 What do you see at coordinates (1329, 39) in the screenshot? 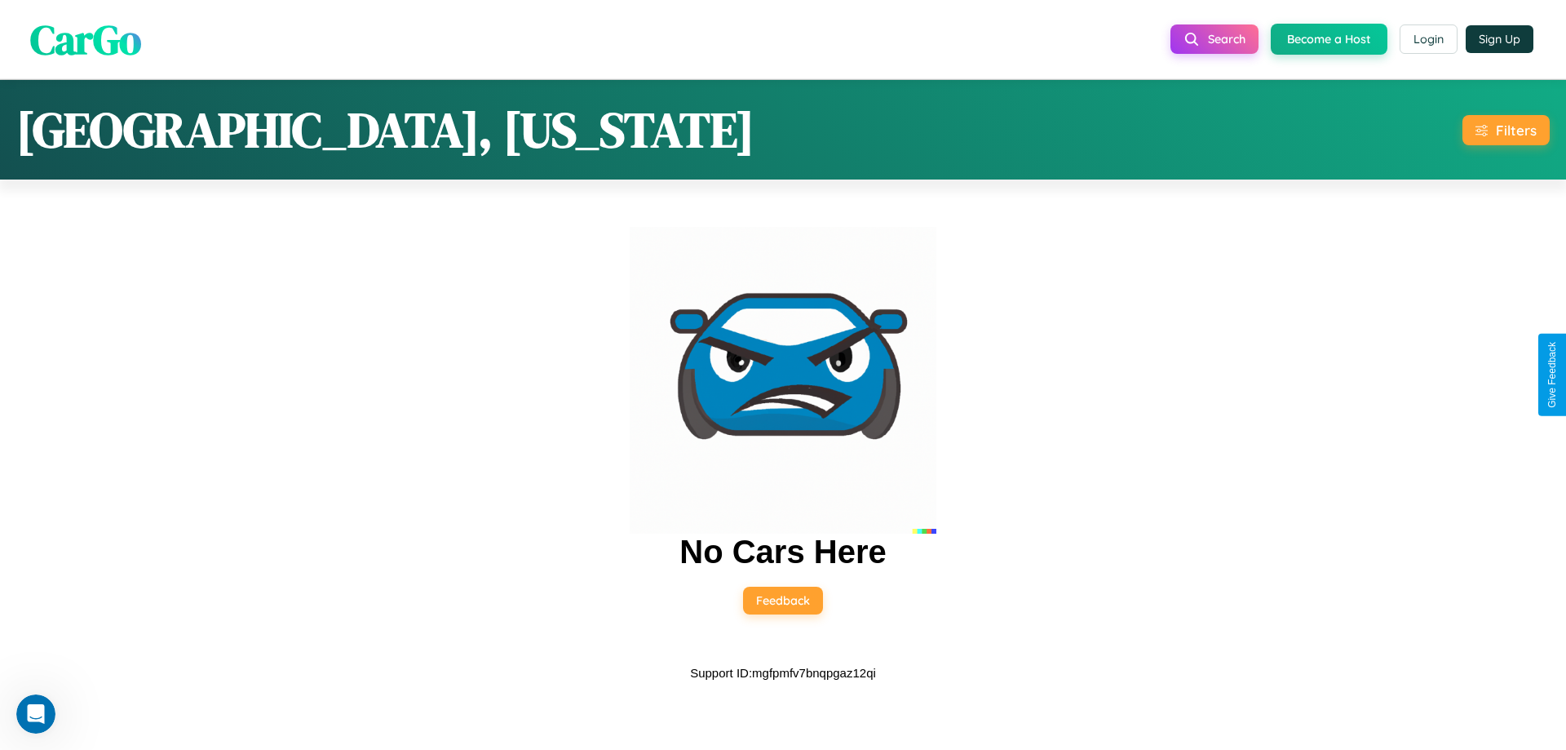
I see `button: Become a Host` at bounding box center [1329, 39].